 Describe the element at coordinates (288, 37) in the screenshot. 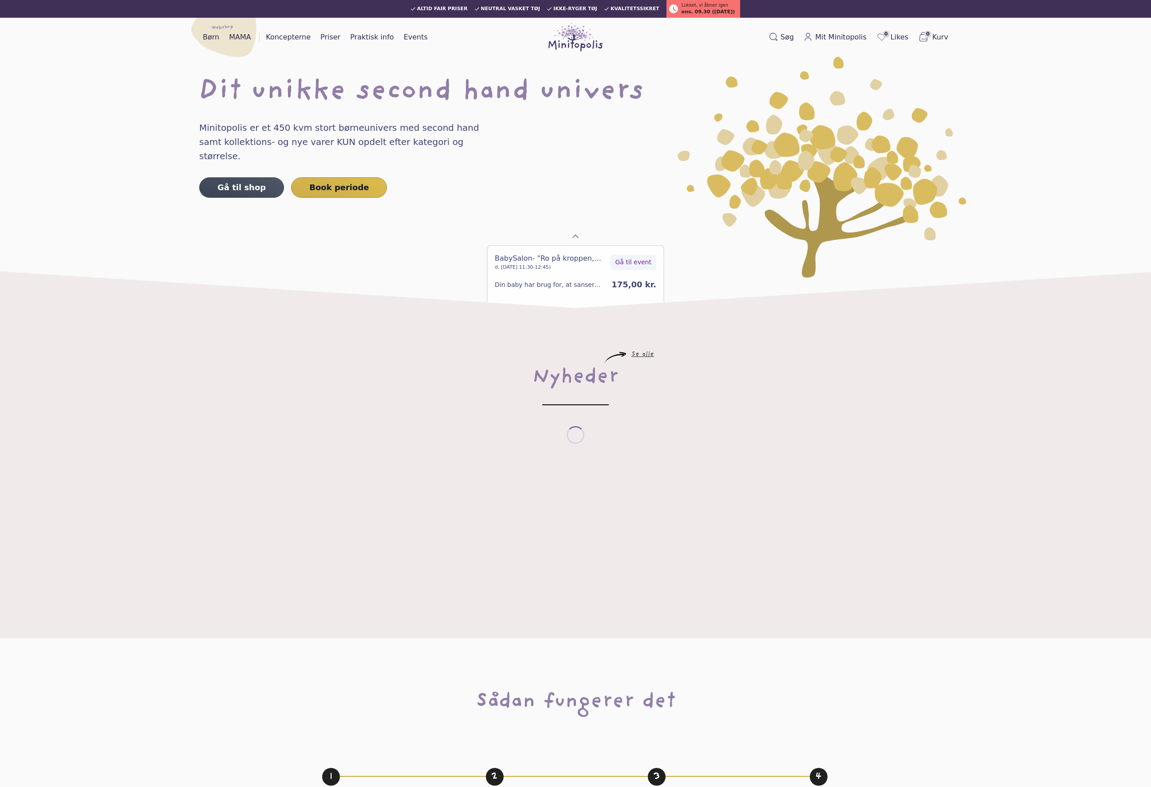

I see `a: Koncepterne` at that location.